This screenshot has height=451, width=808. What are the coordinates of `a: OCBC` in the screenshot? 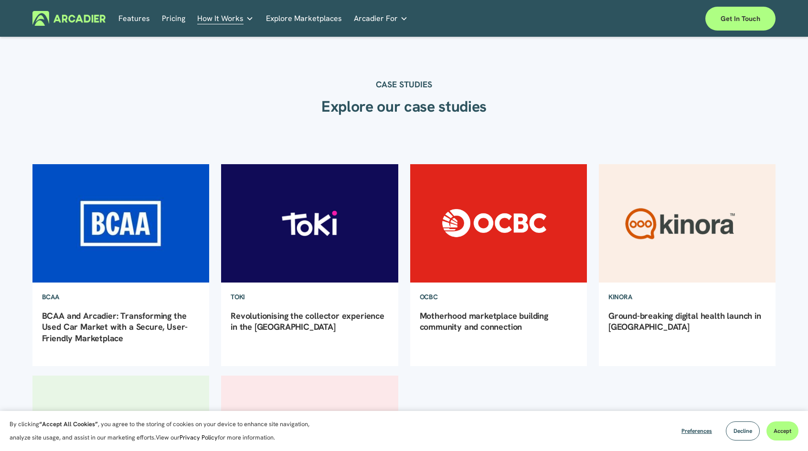 It's located at (429, 297).